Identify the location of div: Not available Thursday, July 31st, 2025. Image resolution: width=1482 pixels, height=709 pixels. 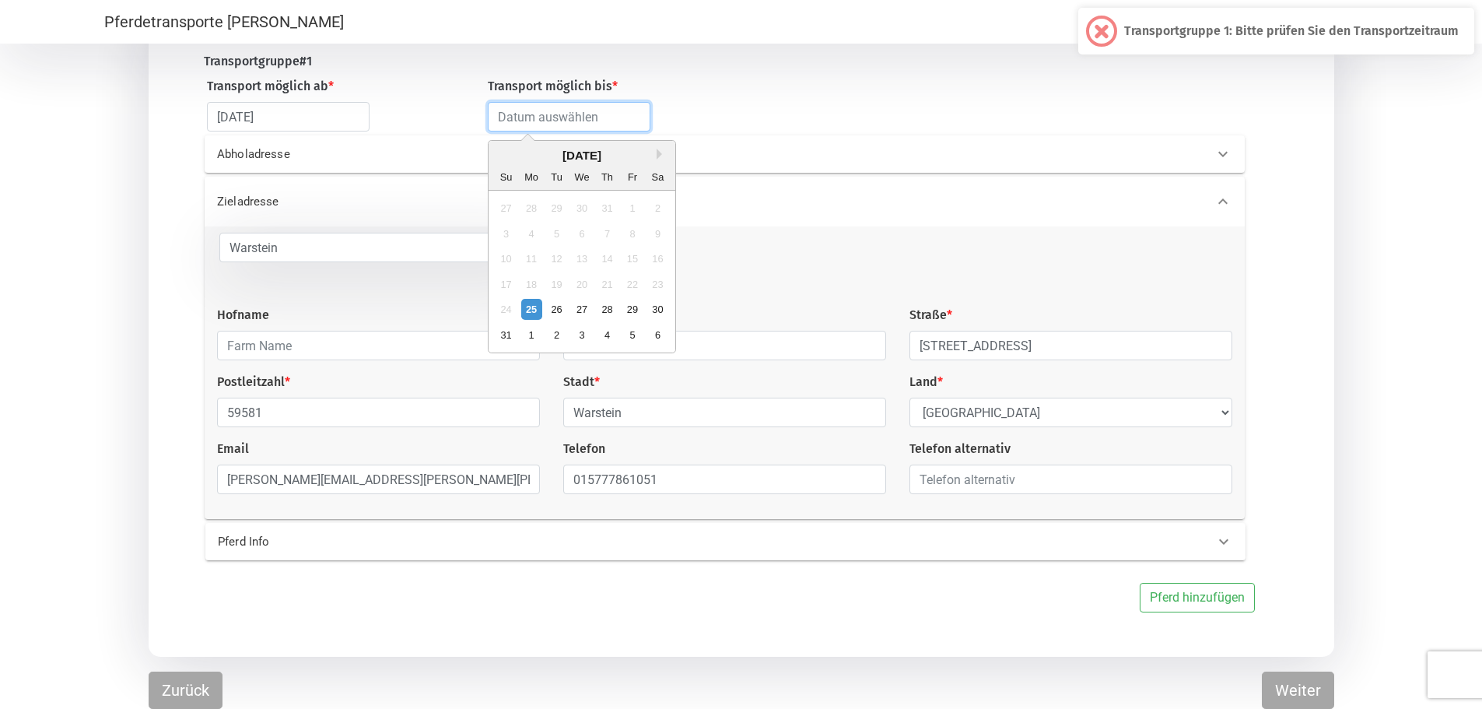
(607, 208).